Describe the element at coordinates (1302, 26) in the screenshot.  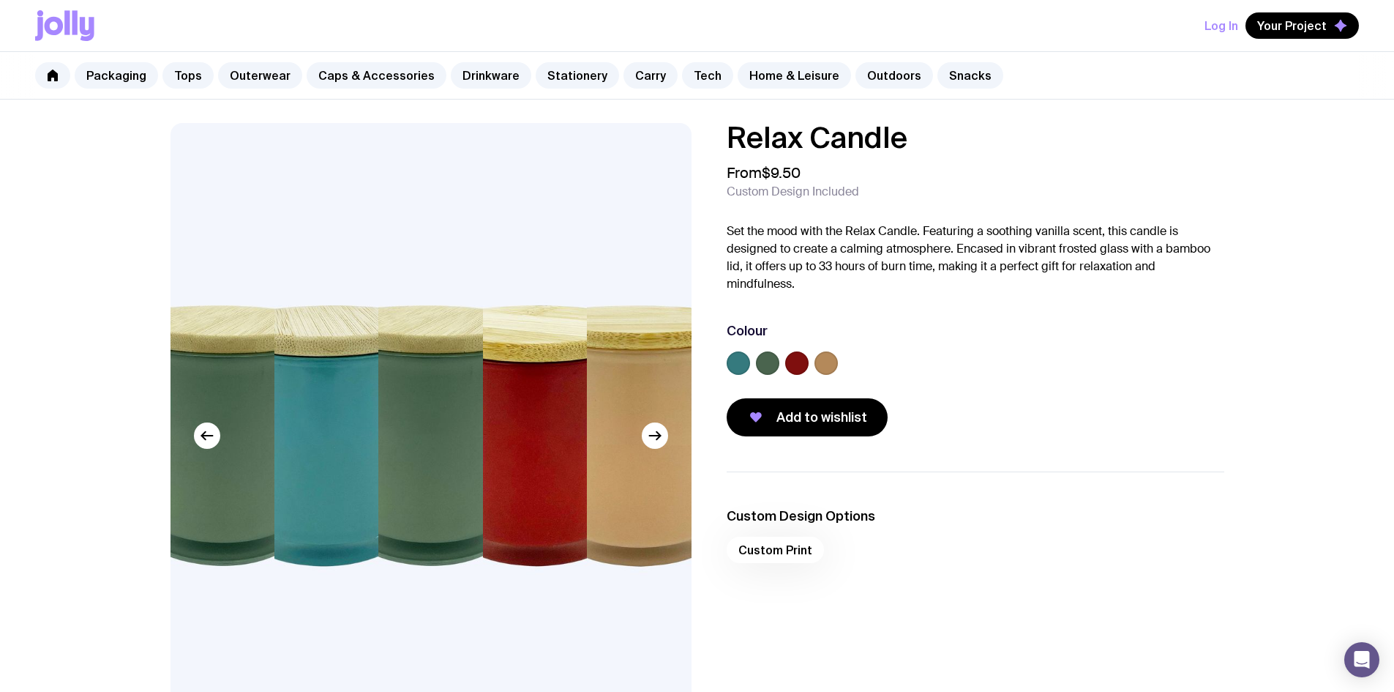
I see `button: Your Project` at that location.